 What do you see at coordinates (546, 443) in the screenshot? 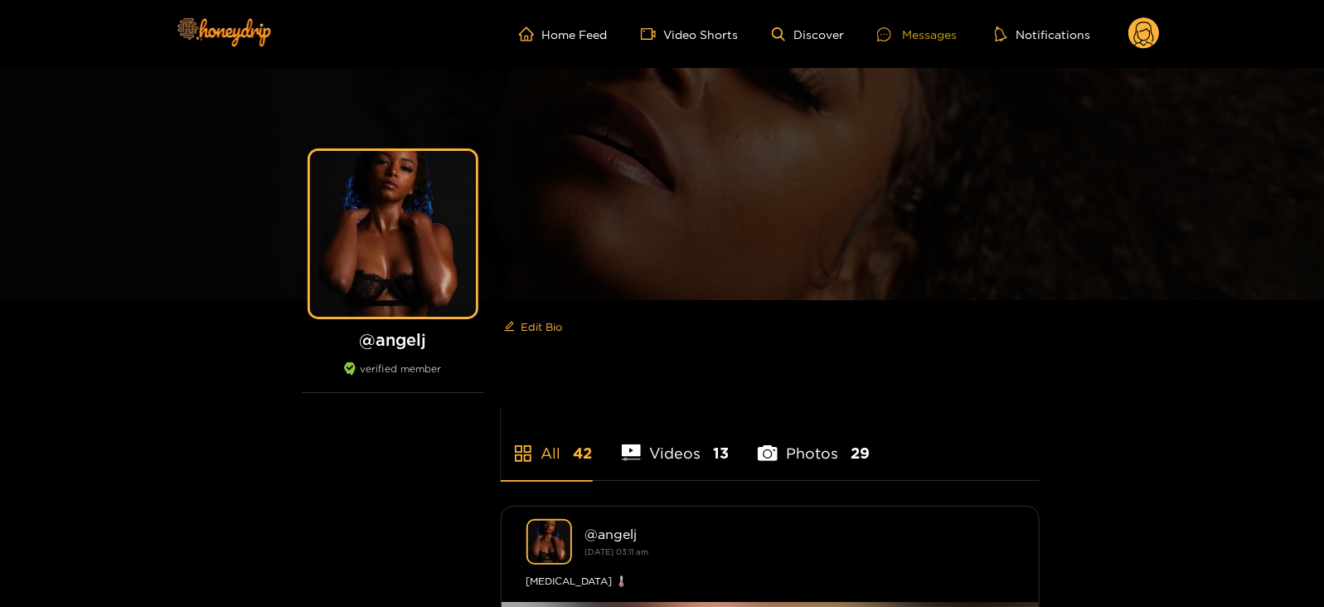
I see `li: All` at bounding box center [546, 443].